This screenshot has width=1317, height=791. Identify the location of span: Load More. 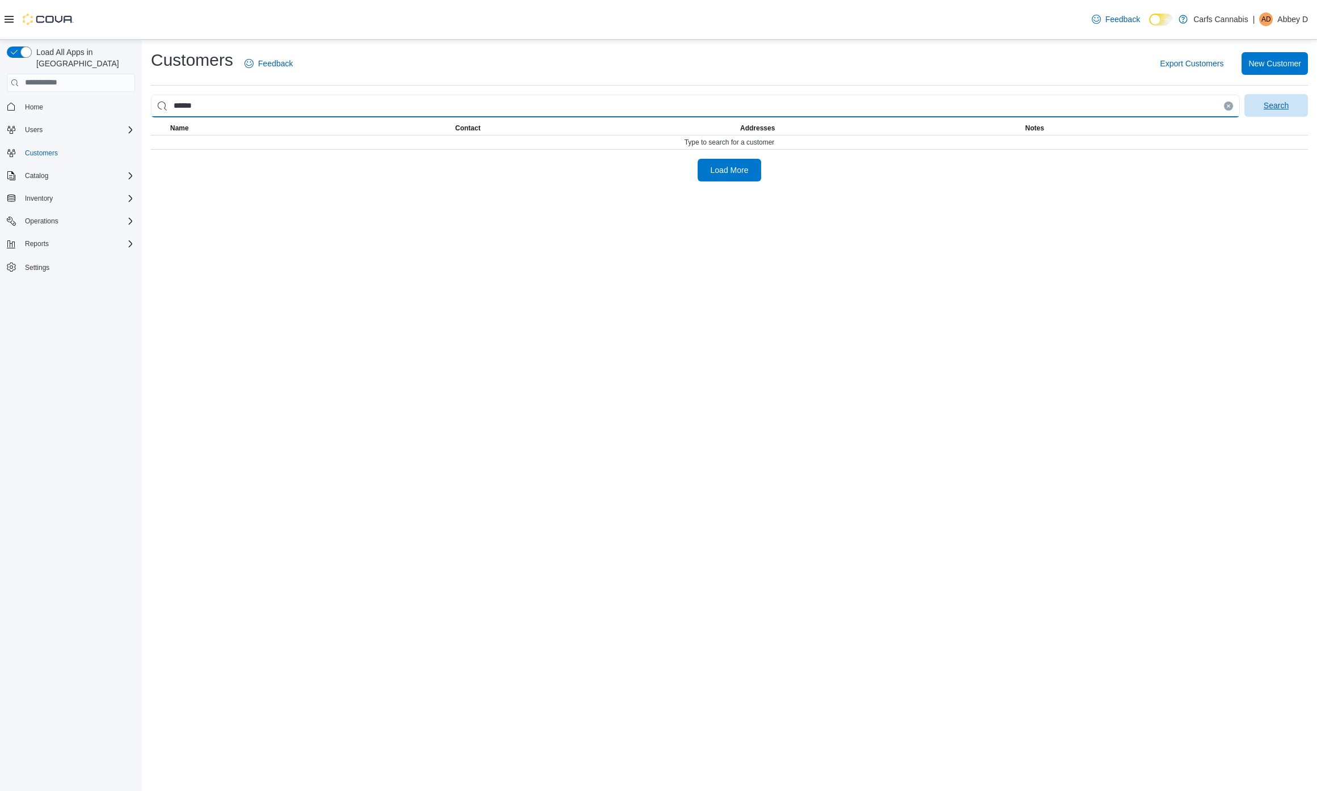
(730, 170).